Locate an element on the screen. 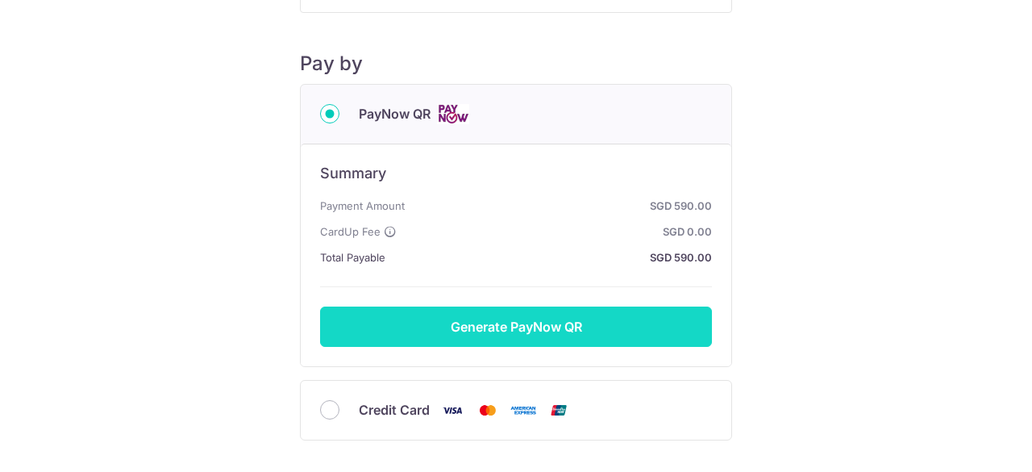  strong: SGD 0.00 is located at coordinates (557, 231).